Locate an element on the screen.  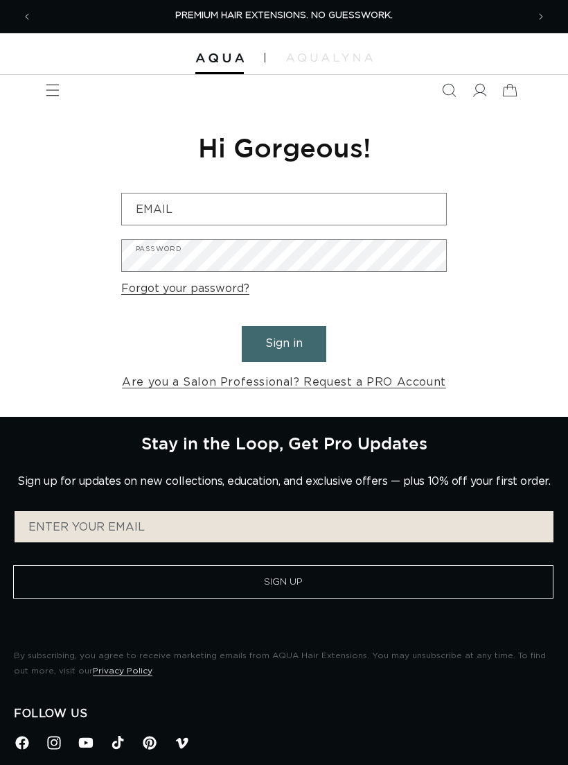
img: aqualyna.com is located at coordinates (329, 58).